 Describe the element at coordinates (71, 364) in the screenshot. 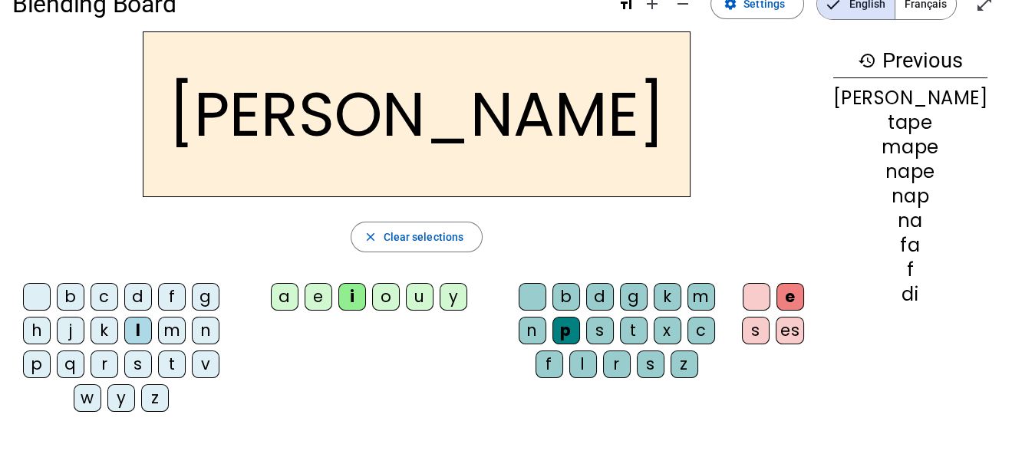

I see `div: q` at that location.